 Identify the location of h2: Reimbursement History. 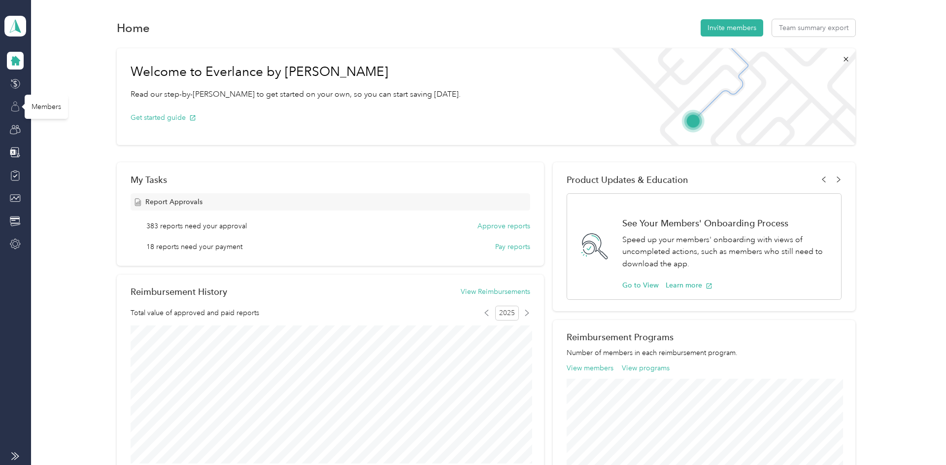
(179, 291).